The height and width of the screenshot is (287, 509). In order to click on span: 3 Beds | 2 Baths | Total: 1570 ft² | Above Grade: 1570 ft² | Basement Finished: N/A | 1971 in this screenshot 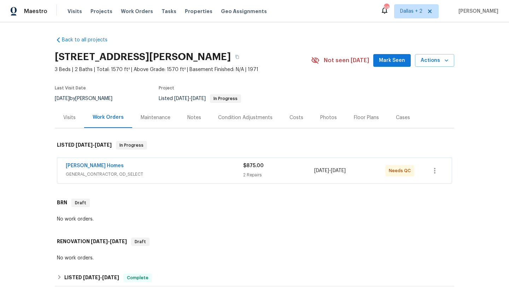, I will do `click(183, 70)`.